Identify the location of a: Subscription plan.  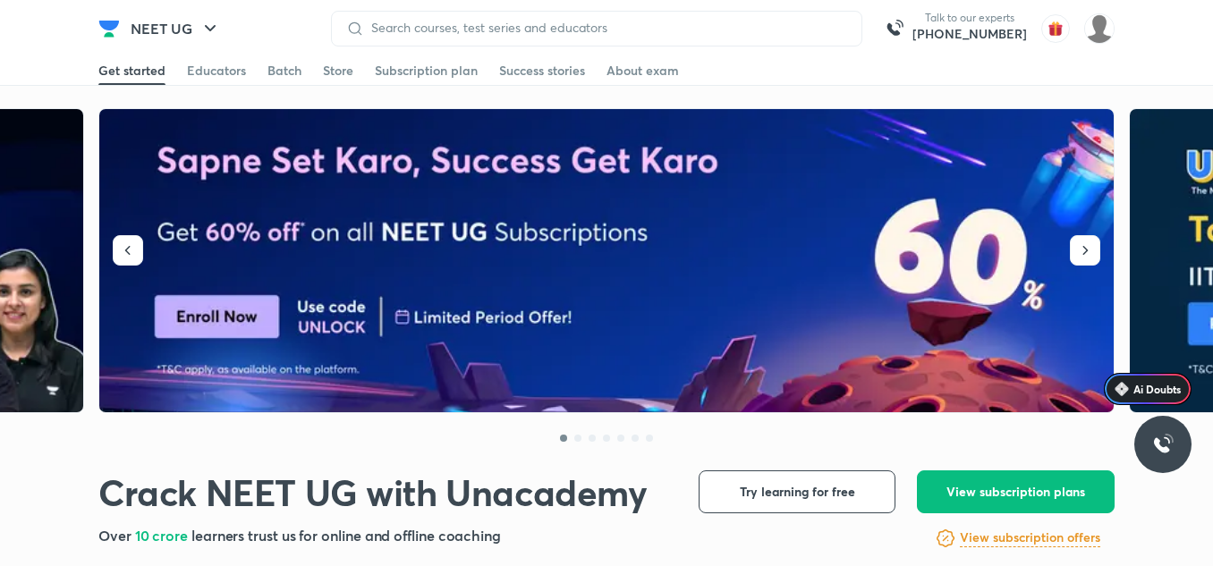
(426, 71).